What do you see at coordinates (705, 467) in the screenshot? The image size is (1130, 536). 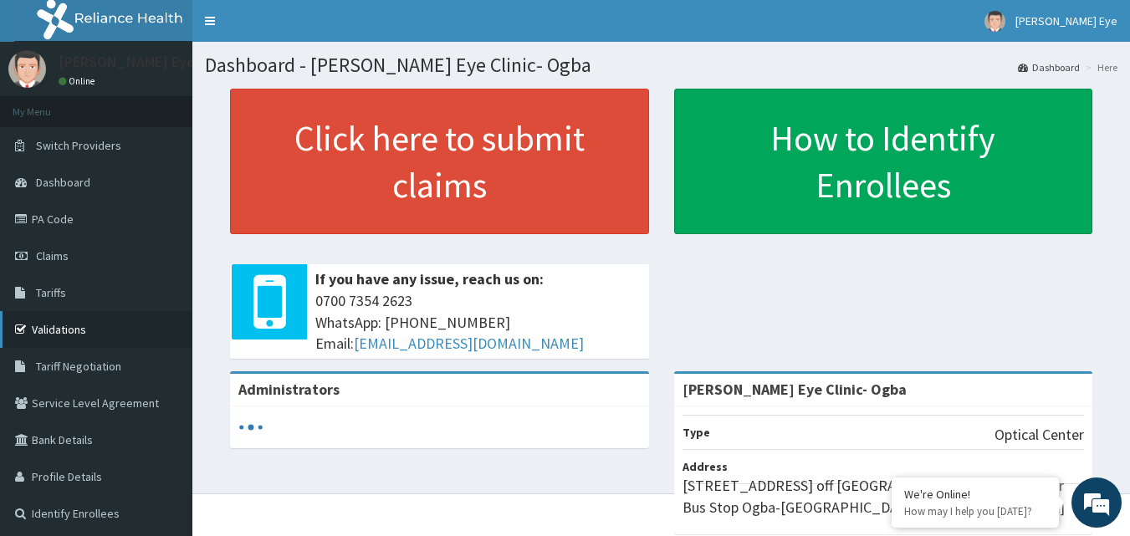 I see `b: Address` at bounding box center [705, 467].